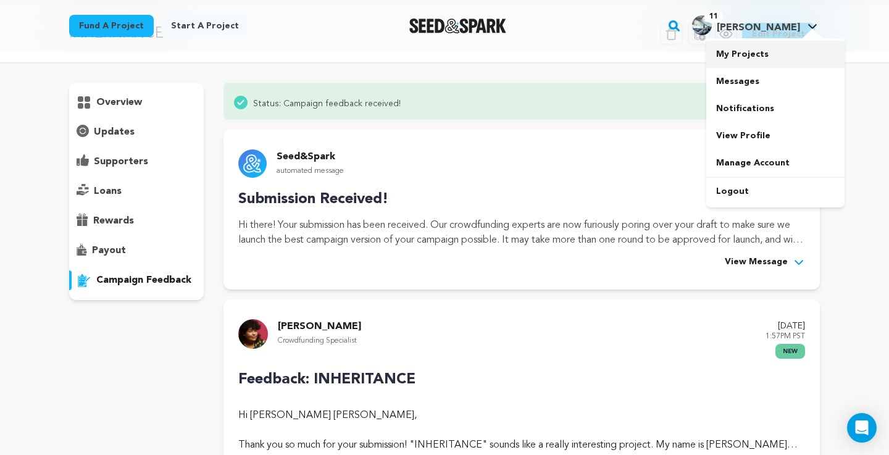 This screenshot has width=889, height=455. What do you see at coordinates (702, 25) in the screenshot?
I see `img: a19033a78017868c.jpg` at bounding box center [702, 25].